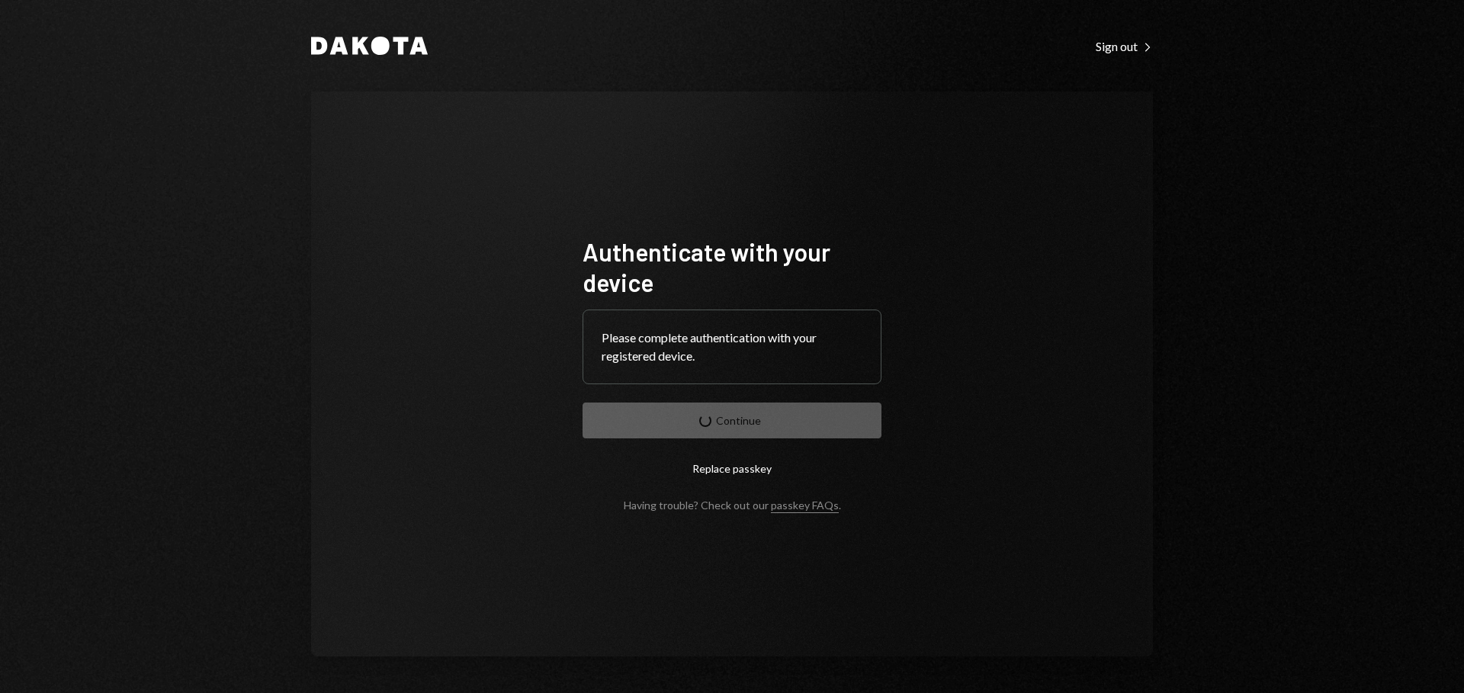  What do you see at coordinates (732, 468) in the screenshot?
I see `button: Replace passkey` at bounding box center [732, 468].